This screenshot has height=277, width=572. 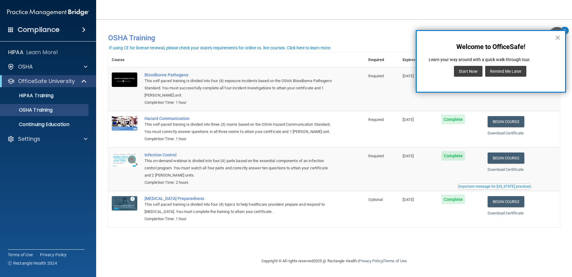 I want to click on th: Required, so click(x=382, y=60).